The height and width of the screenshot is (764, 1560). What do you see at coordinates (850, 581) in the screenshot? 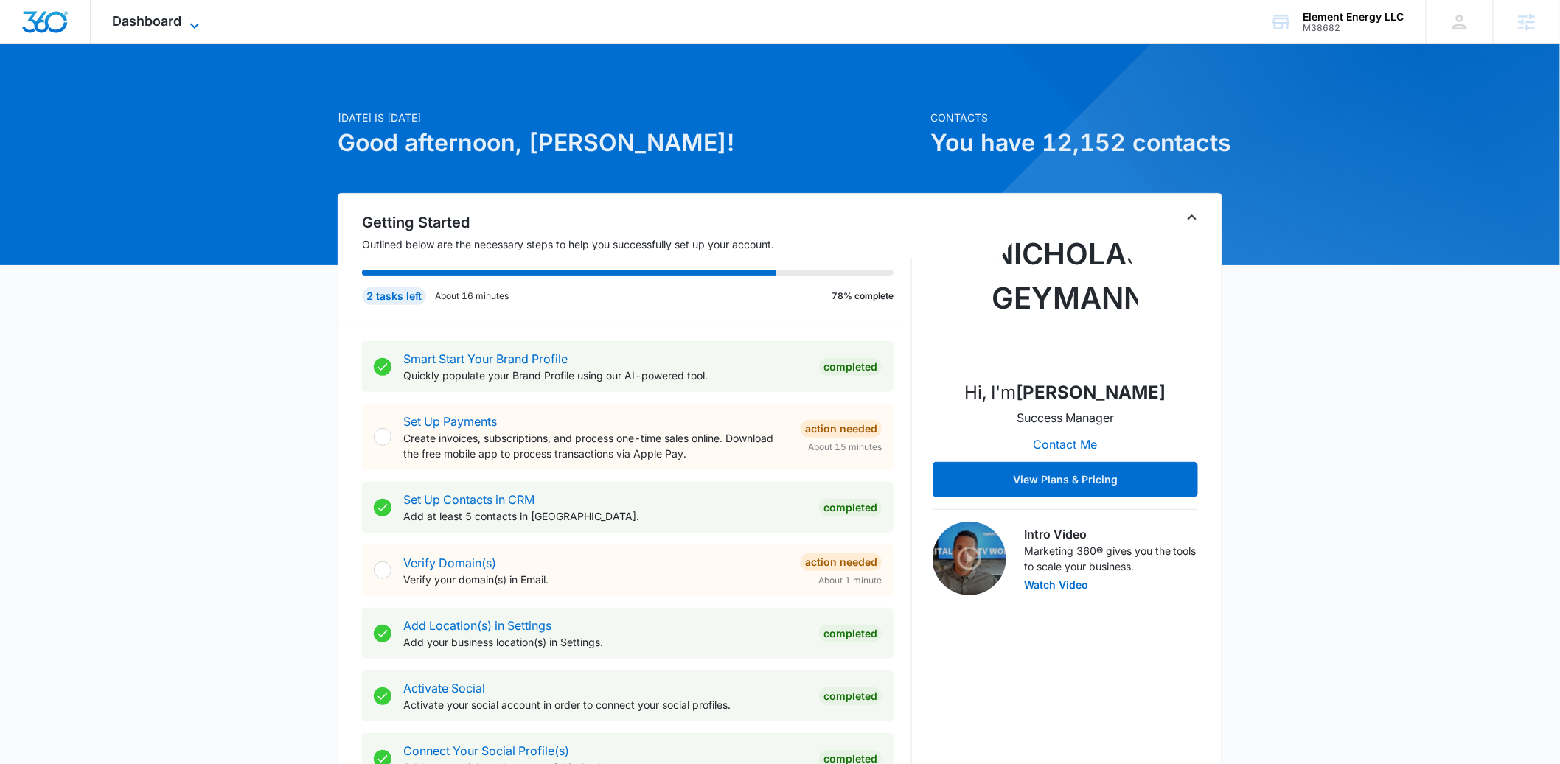
I see `span: About 1 minute` at bounding box center [850, 581].